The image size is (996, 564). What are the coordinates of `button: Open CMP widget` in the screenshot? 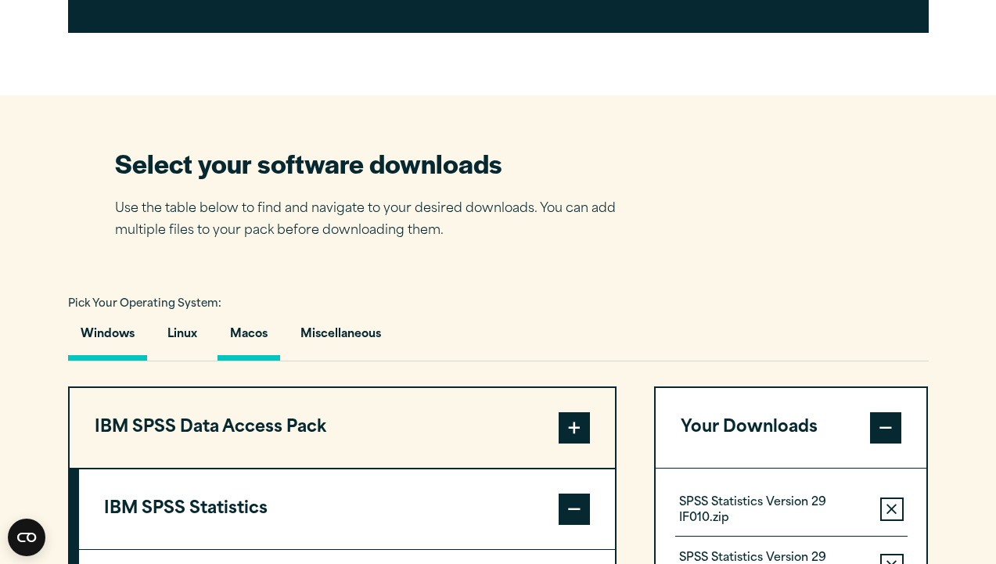 It's located at (27, 538).